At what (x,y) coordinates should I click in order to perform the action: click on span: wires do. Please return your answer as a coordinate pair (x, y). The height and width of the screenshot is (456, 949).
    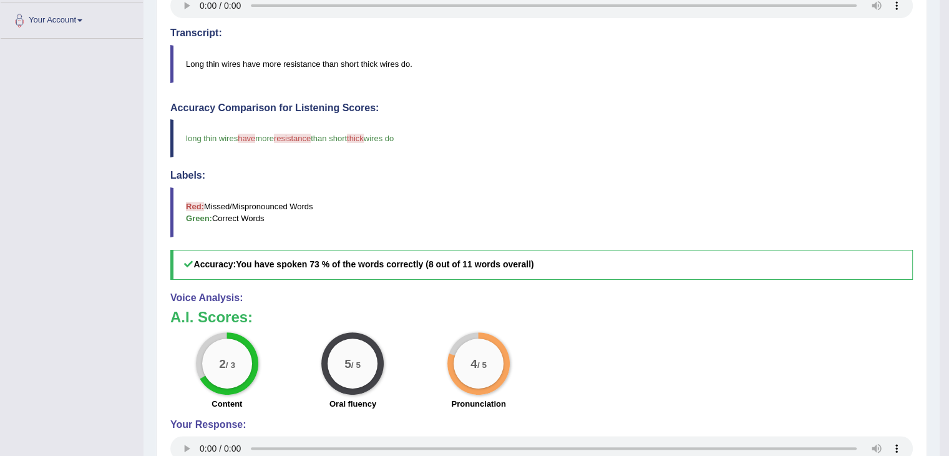
    Looking at the image, I should click on (379, 138).